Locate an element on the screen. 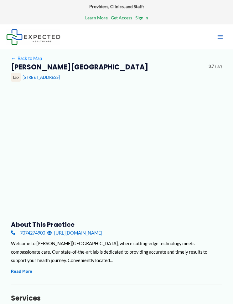 This screenshot has height=304, width=233. span: 3.7 is located at coordinates (211, 67).